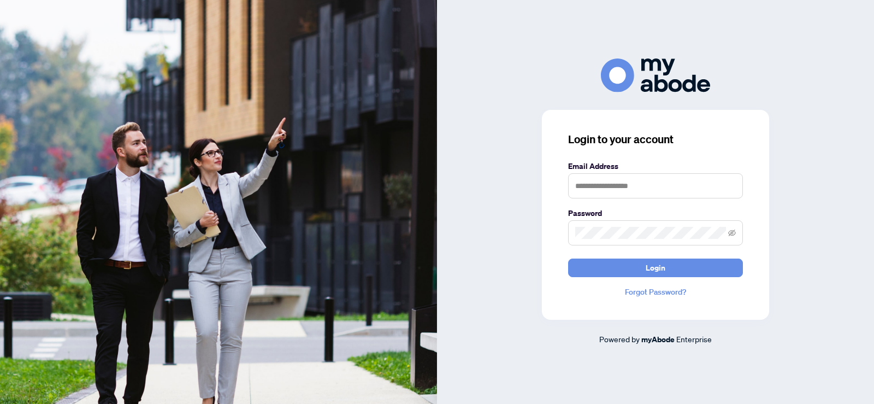 The width and height of the screenshot is (874, 404). What do you see at coordinates (658, 339) in the screenshot?
I see `a: myAbode` at bounding box center [658, 339].